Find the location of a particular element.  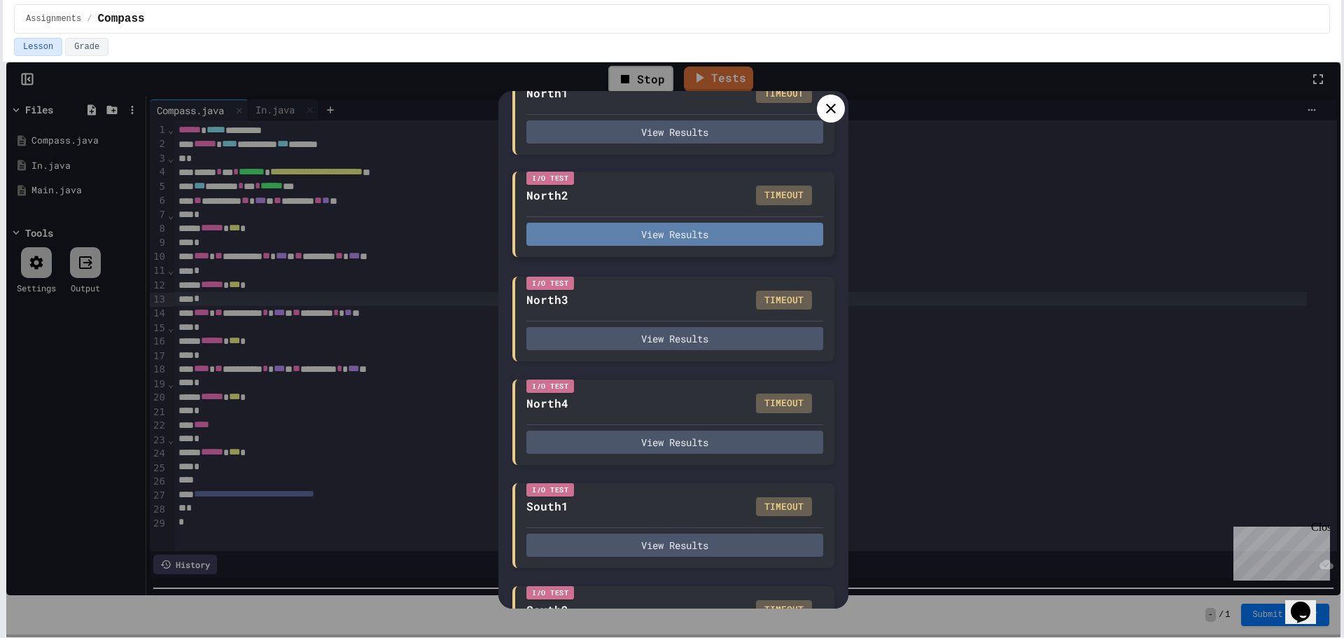

div: North2 is located at coordinates (548, 195).